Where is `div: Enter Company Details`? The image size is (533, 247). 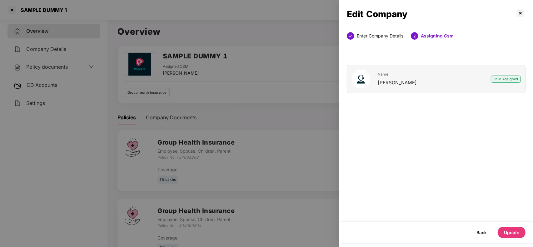
div: Enter Company Details is located at coordinates (380, 36).